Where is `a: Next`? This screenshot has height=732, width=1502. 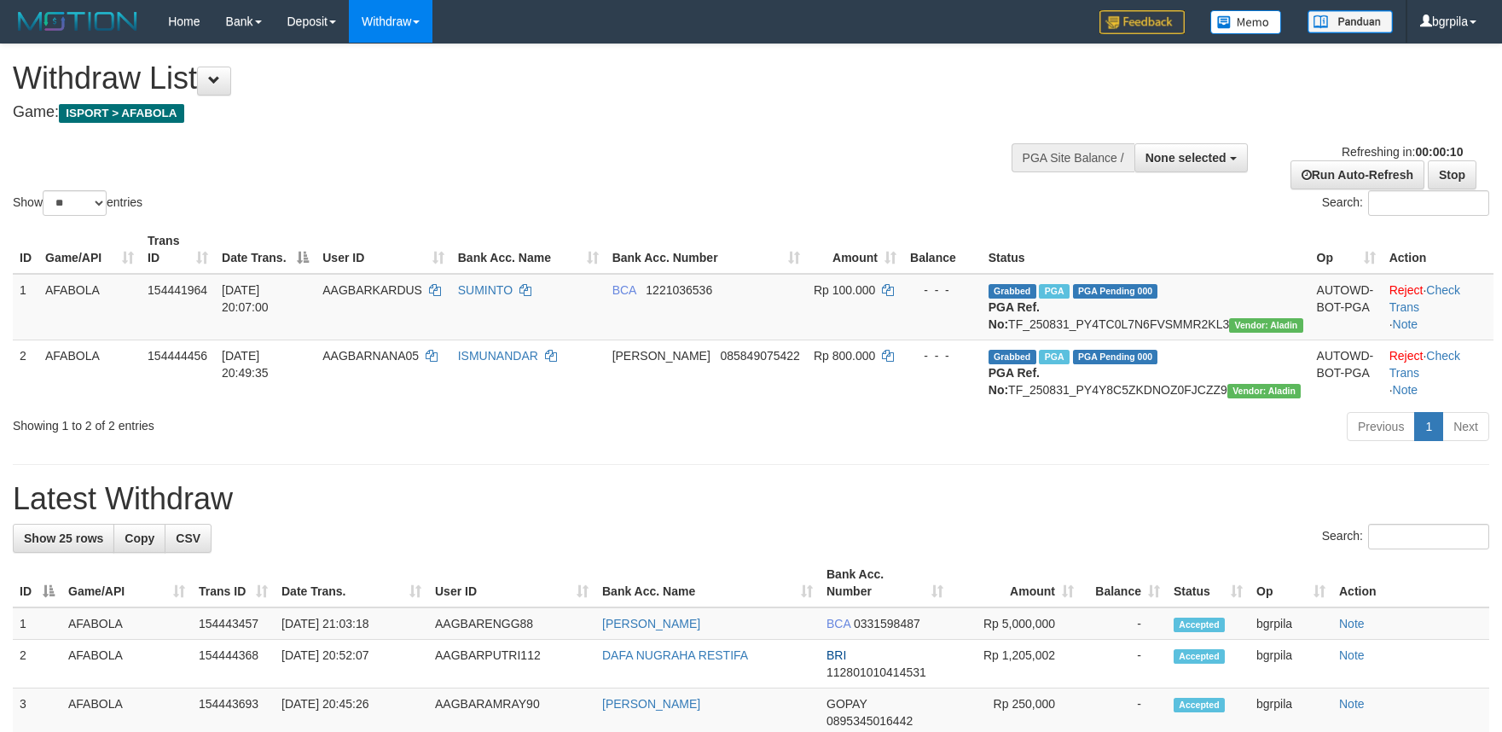 a: Next is located at coordinates (1465, 426).